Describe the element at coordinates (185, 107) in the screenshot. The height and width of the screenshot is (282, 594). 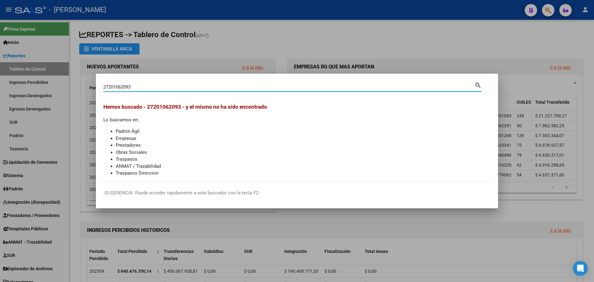
I see `span: Hemos buscado - 27201062093 - y el mismo no ha sido encontrado` at that location.